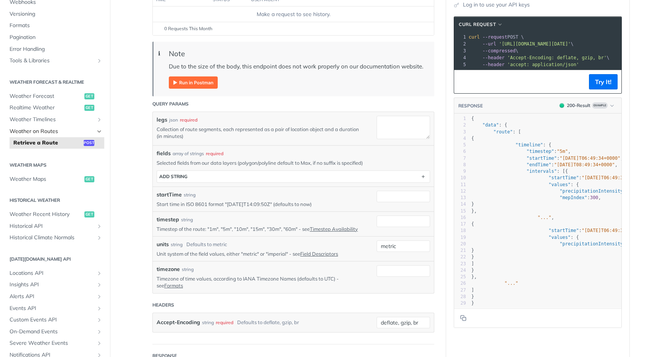 This screenshot has height=357, width=660. What do you see at coordinates (55, 332) in the screenshot?
I see `a: On-Demand EventsShow subpages for On-Demand Events` at bounding box center [55, 332].